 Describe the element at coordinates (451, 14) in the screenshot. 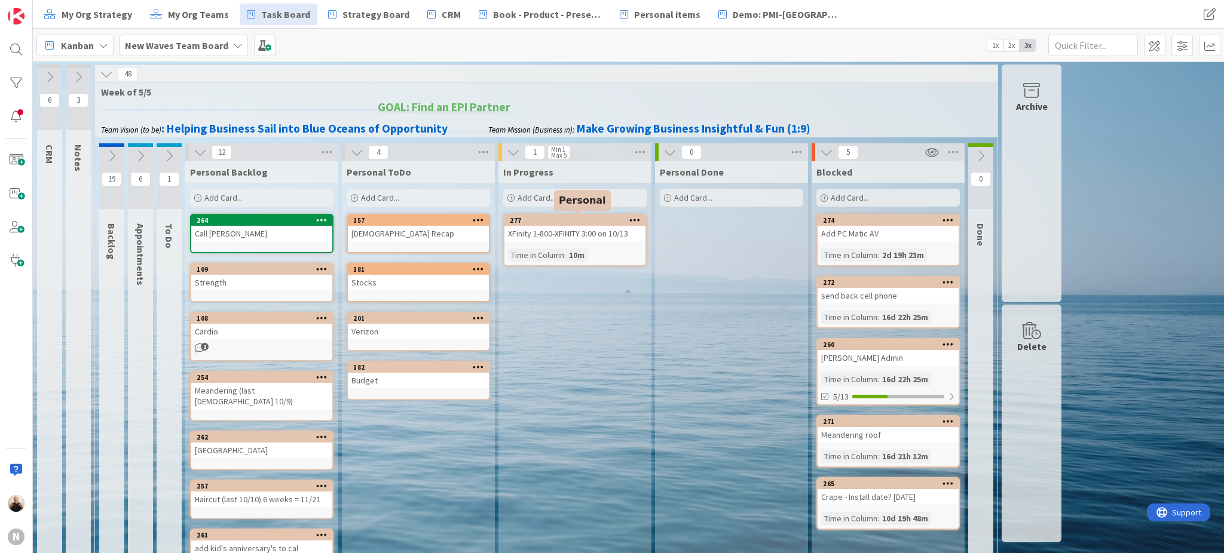

I see `span: CRM` at that location.